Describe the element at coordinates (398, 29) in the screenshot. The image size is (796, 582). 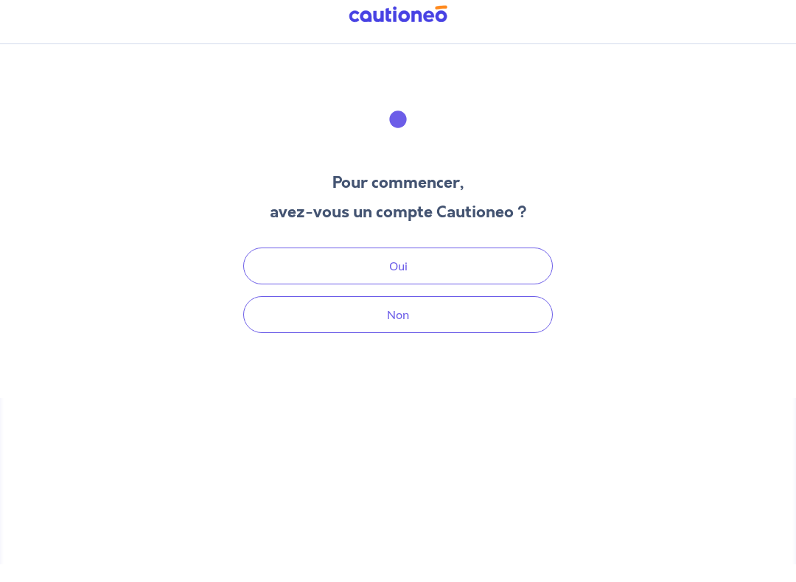
I see `img: Cautioneo` at that location.